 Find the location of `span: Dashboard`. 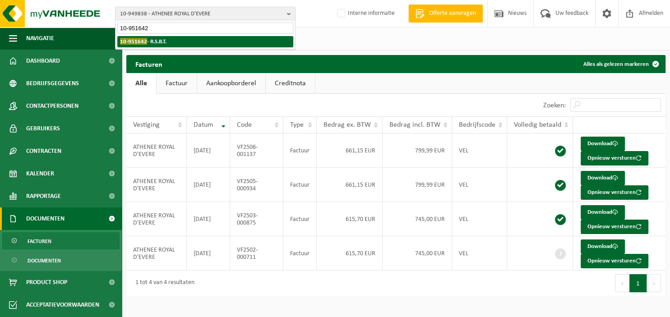

span: Dashboard is located at coordinates (43, 61).